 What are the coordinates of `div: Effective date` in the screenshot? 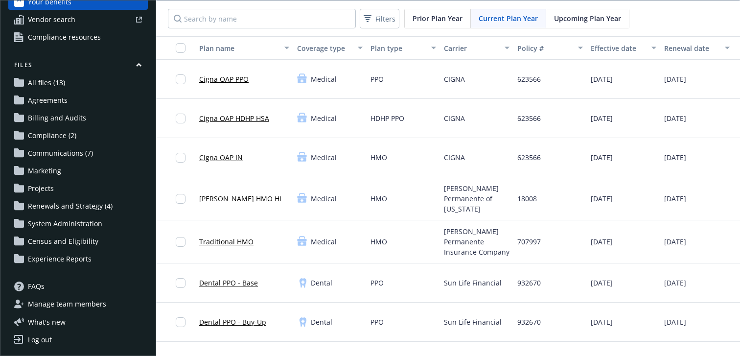 It's located at (618, 48).